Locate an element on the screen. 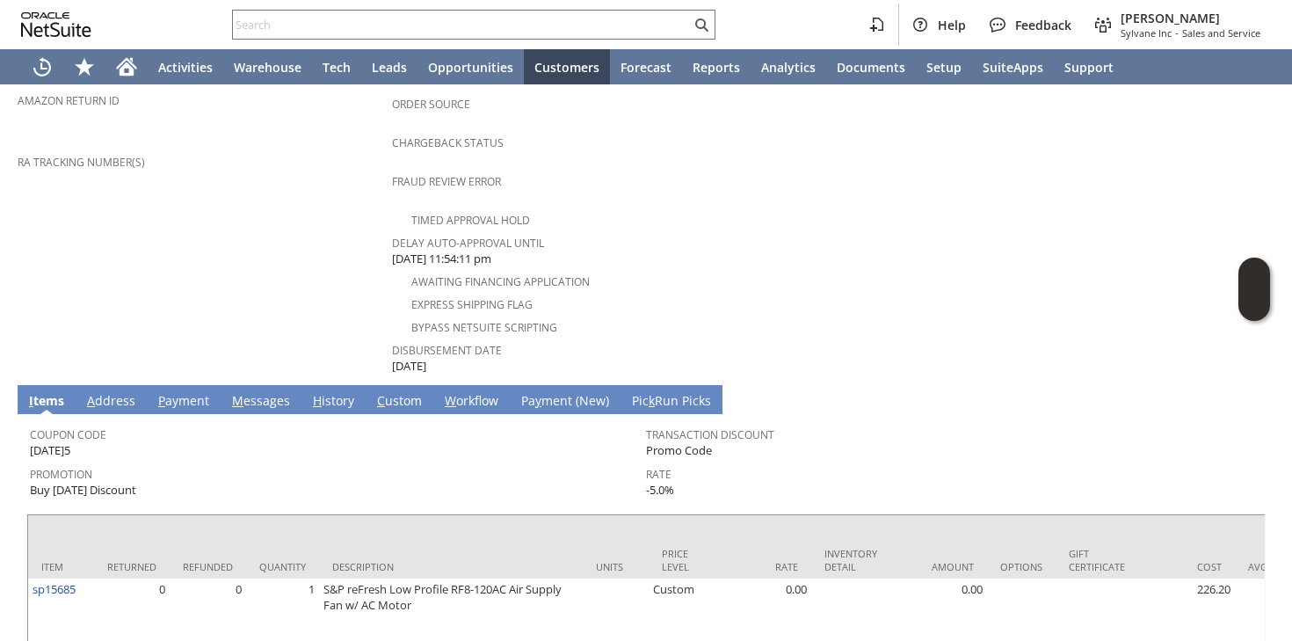 The height and width of the screenshot is (641, 1292). input: Search is located at coordinates (461, 25).